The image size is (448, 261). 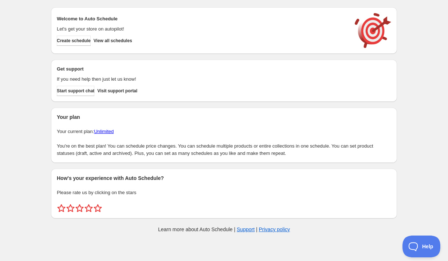 What do you see at coordinates (224, 230) in the screenshot?
I see `p: Learn more about Auto Schedule | |` at bounding box center [224, 230].